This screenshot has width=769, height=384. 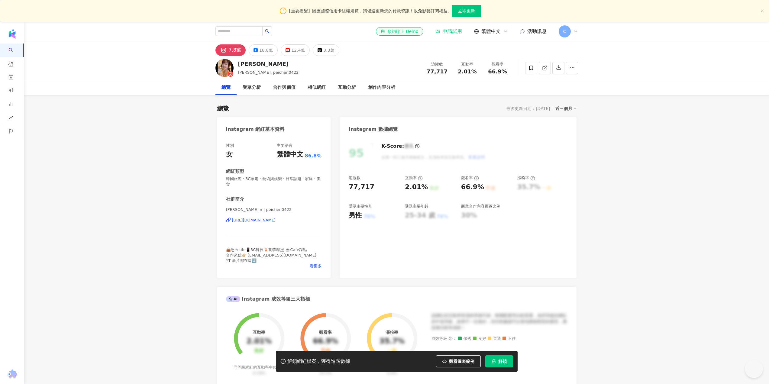 What do you see at coordinates (235, 199) in the screenshot?
I see `div: 社群簡介` at bounding box center [235, 199].